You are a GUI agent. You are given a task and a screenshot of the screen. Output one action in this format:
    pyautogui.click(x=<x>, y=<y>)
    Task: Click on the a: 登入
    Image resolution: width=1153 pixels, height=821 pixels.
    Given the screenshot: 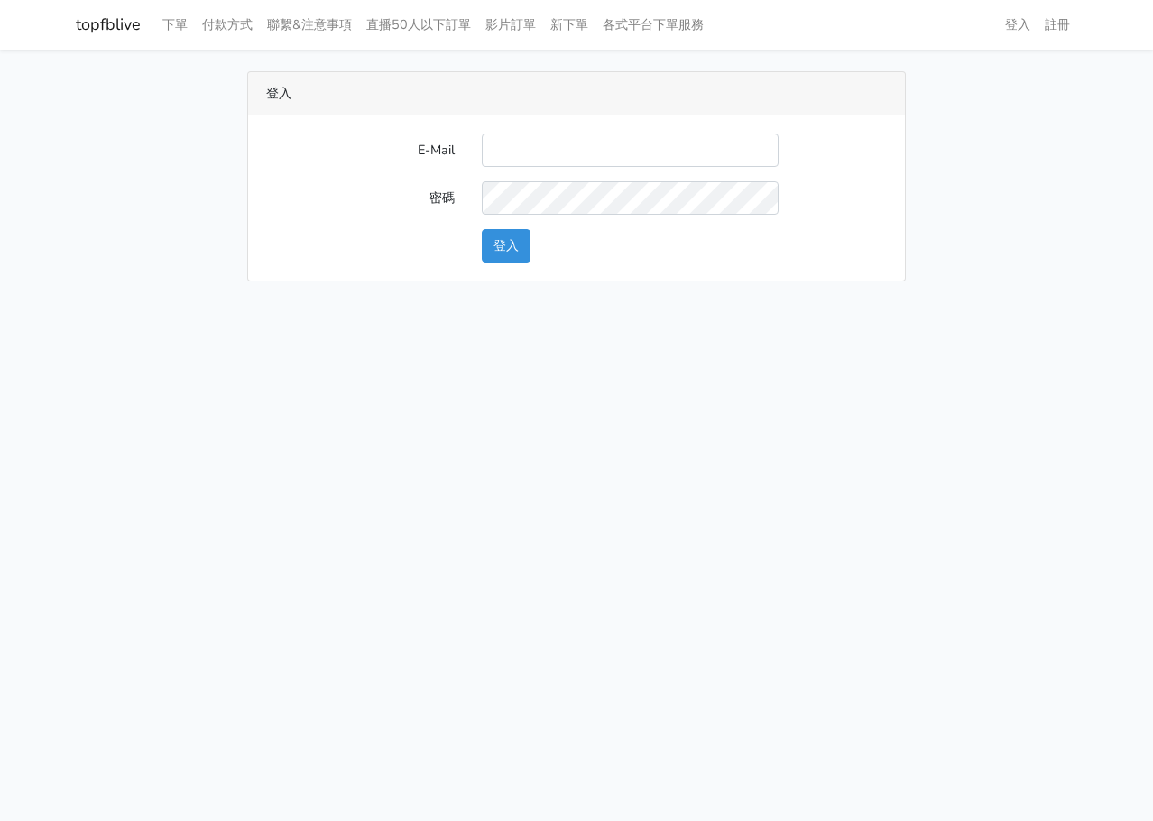 What is the action you would take?
    pyautogui.click(x=1018, y=24)
    